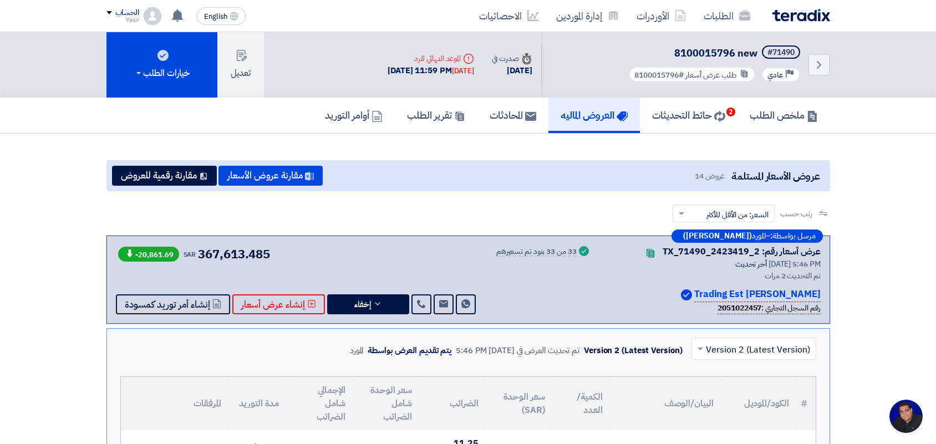 This screenshot has width=936, height=444. Describe the element at coordinates (784, 115) in the screenshot. I see `h5: ملخص الطلب` at that location.